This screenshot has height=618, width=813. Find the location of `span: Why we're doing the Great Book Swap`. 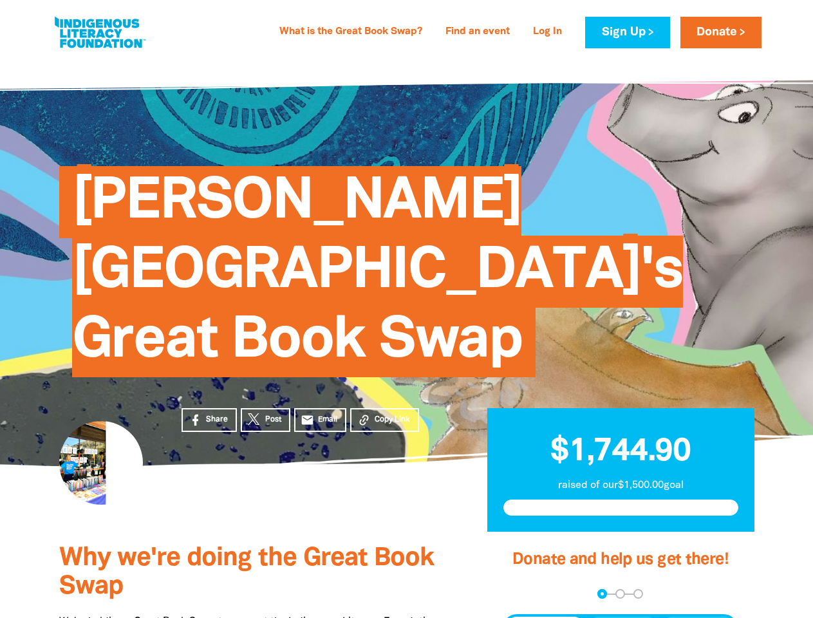

span: Why we're doing the Great Book Swap is located at coordinates (247, 572).